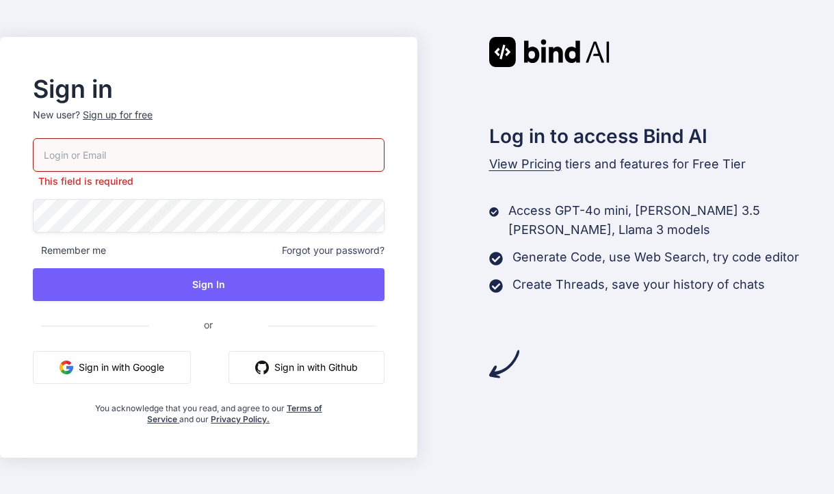  Describe the element at coordinates (240, 419) in the screenshot. I see `a: Privacy Policy.` at that location.